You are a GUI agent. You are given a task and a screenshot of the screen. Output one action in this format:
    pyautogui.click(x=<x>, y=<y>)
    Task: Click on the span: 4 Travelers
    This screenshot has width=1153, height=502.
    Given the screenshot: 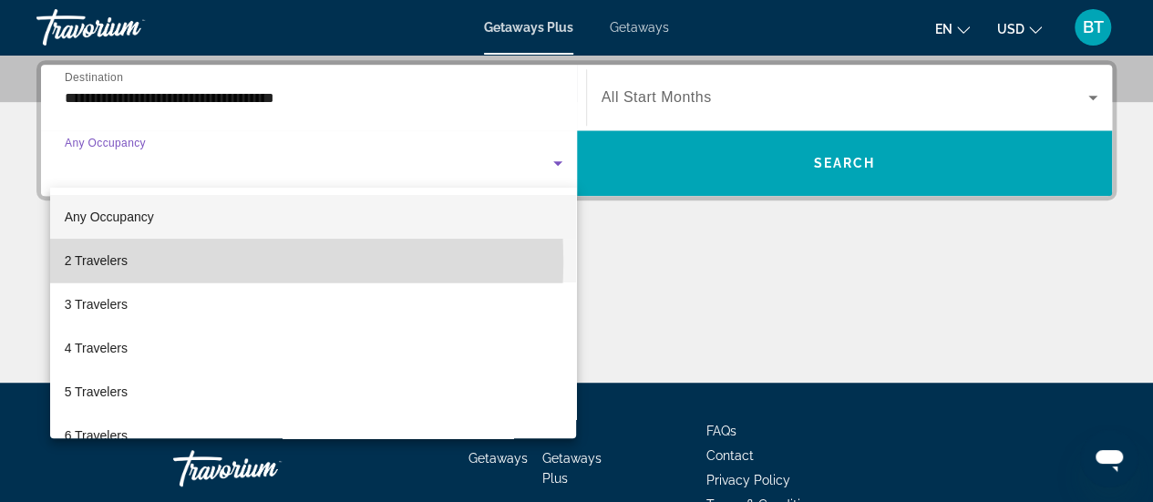 What is the action you would take?
    pyautogui.click(x=96, y=348)
    